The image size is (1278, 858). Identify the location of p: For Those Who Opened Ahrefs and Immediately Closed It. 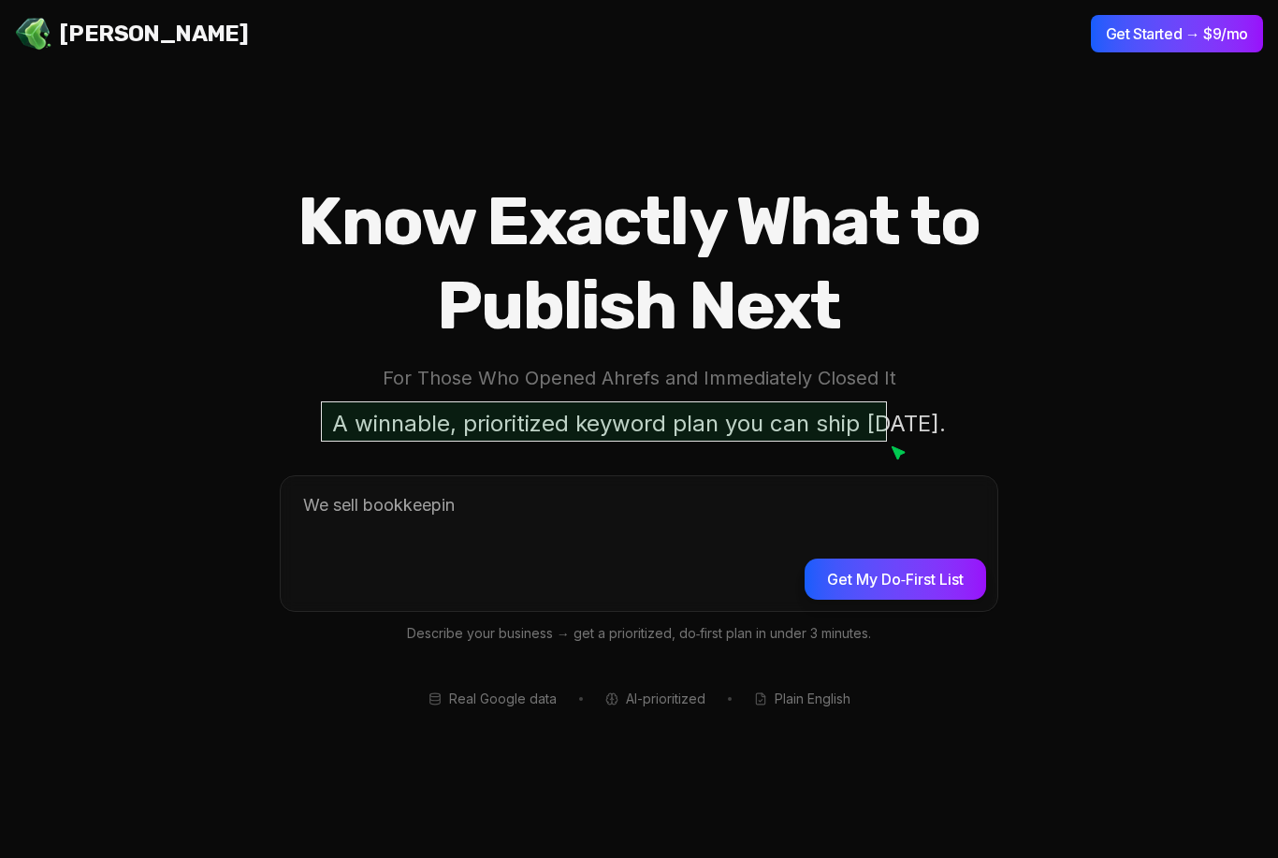
(639, 378).